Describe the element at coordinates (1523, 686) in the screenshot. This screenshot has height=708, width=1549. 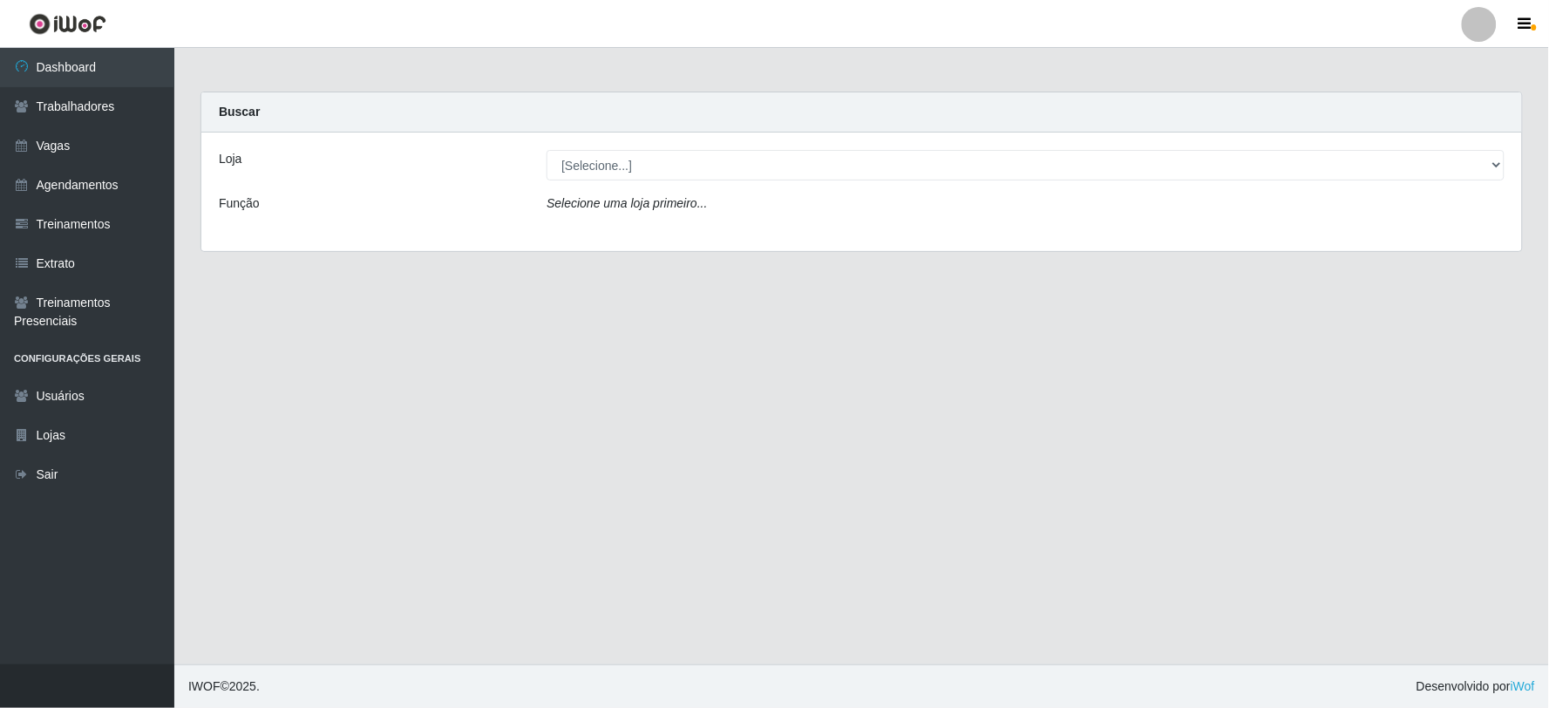
I see `a: iWof` at that location.